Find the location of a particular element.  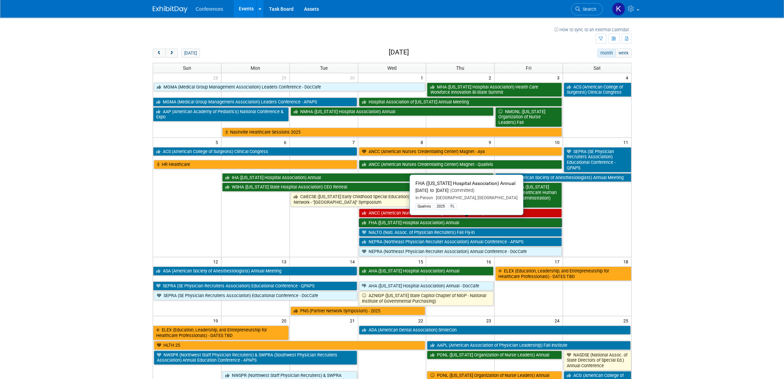

img: Kelly Parker is located at coordinates (618, 9).